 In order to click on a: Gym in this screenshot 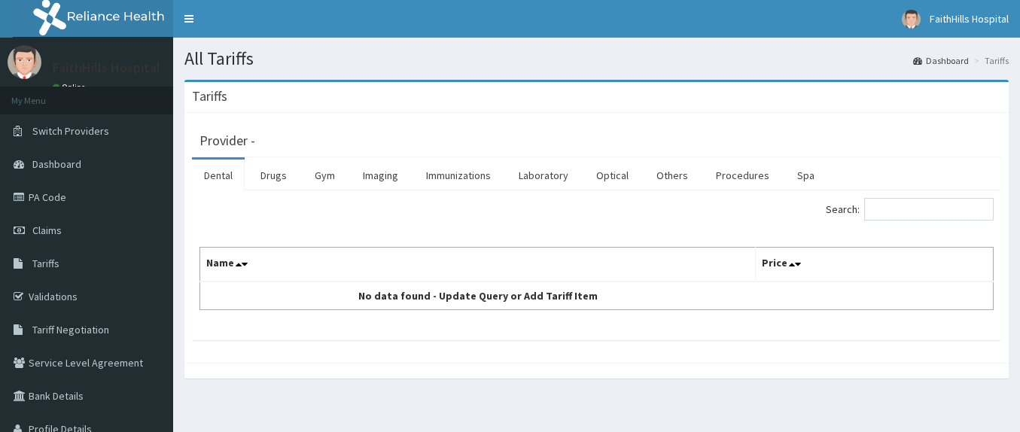, I will do `click(324, 175)`.